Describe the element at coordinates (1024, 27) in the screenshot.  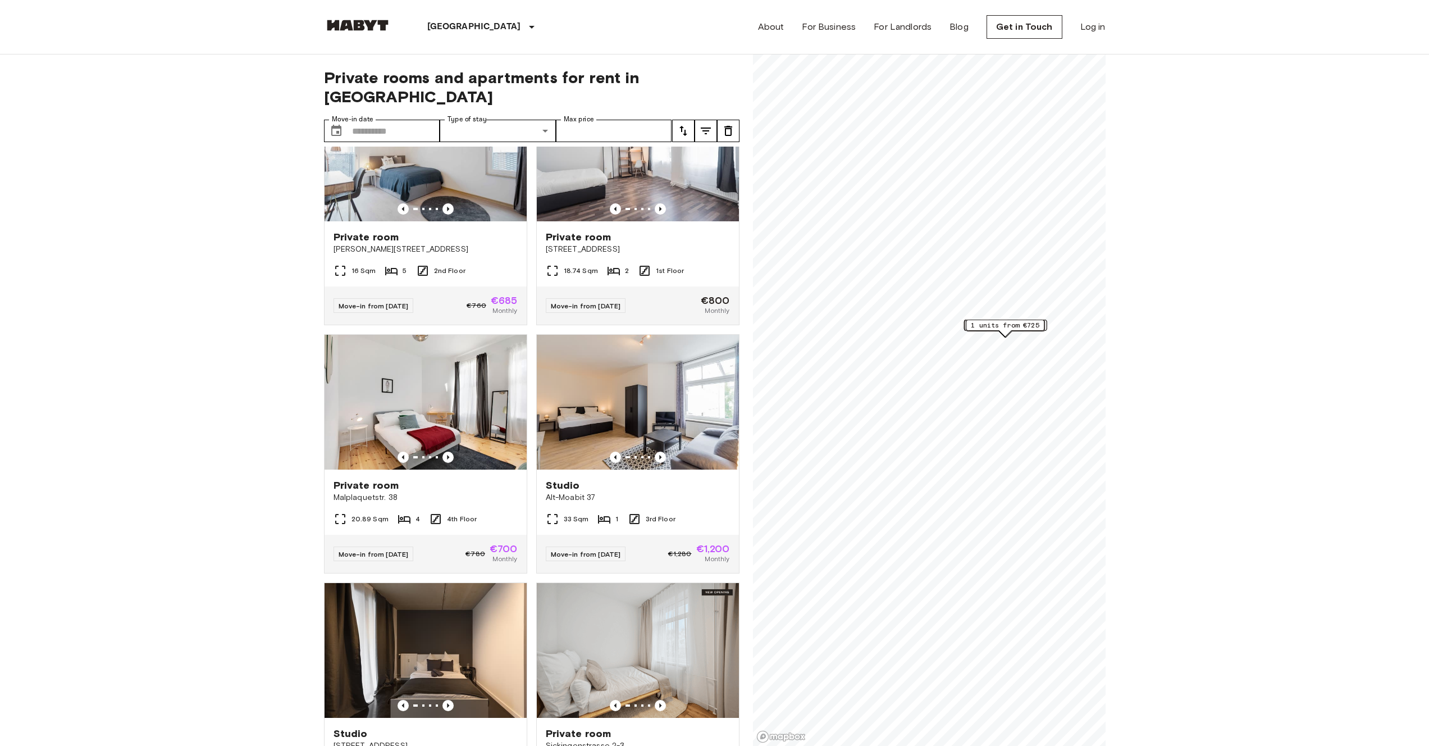
I see `a: Get in Touch` at that location.